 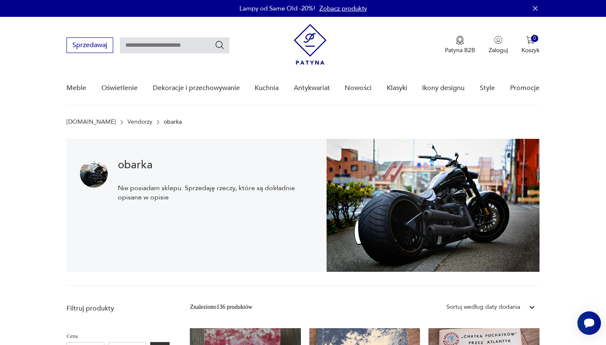 What do you see at coordinates (196, 88) in the screenshot?
I see `a: Dekoracje i przechowywanie` at bounding box center [196, 88].